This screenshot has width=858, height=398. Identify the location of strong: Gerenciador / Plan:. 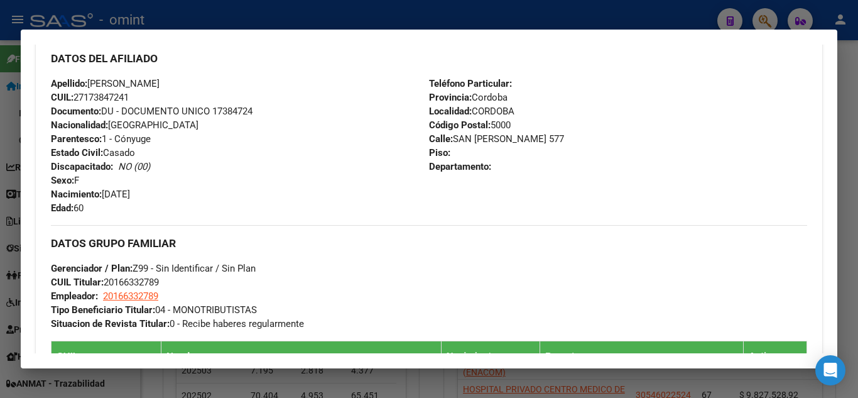
(92, 268).